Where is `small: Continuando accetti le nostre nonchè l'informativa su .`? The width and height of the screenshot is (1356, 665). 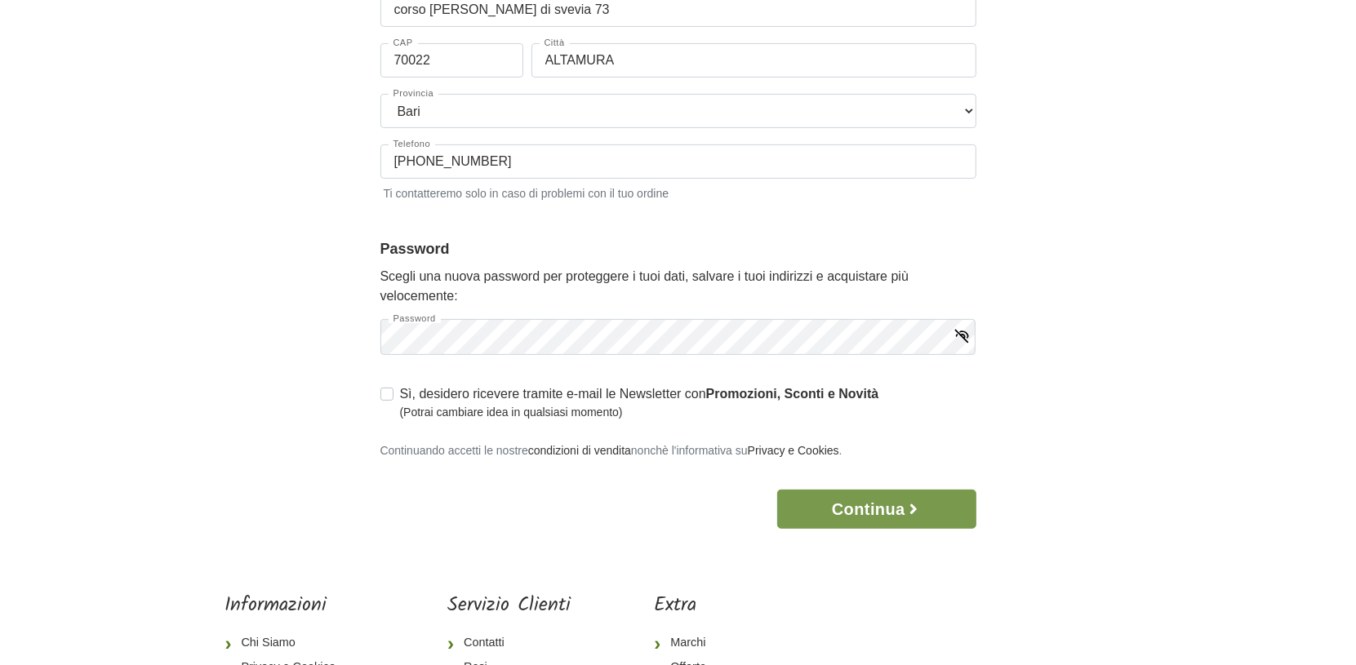
small: Continuando accetti le nostre nonchè l'informativa su . is located at coordinates (612, 451).